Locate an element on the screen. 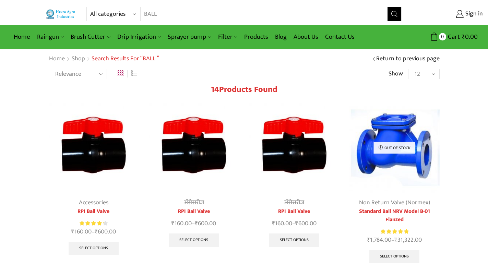  h1: Search results for “BALL ” is located at coordinates (125, 59).